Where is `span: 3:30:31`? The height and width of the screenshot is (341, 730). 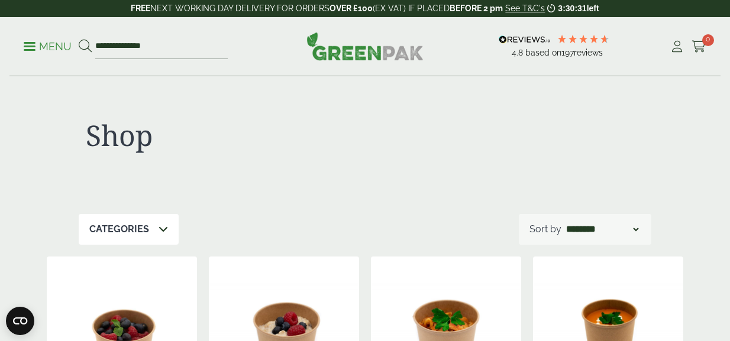
span: 3:30:31 is located at coordinates (572, 8).